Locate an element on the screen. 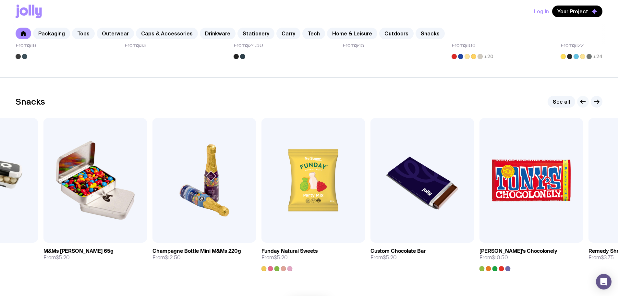 The image size is (618, 296). span: $3.75 is located at coordinates (607, 257).